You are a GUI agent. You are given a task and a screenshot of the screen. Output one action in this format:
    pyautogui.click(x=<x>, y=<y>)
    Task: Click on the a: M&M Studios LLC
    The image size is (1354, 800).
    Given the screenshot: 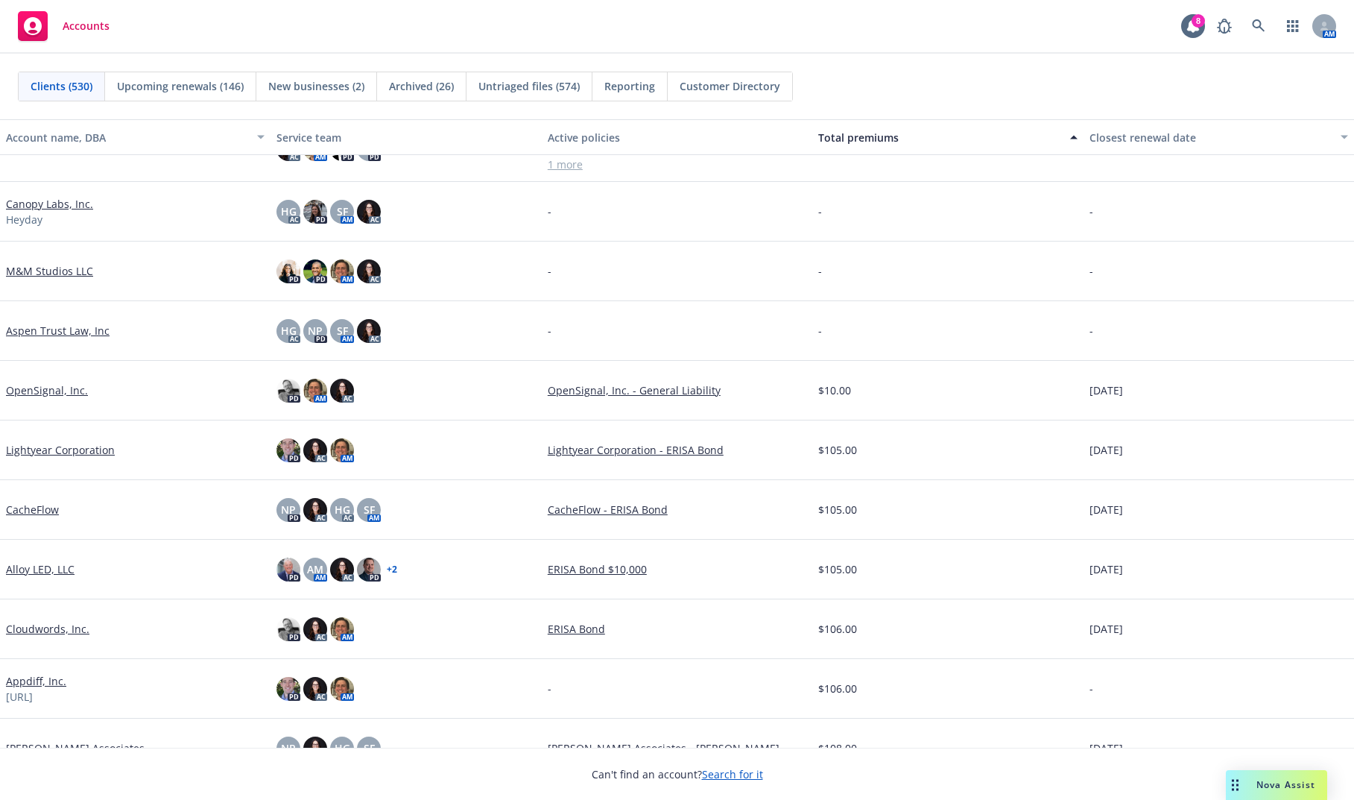 What is the action you would take?
    pyautogui.click(x=49, y=271)
    